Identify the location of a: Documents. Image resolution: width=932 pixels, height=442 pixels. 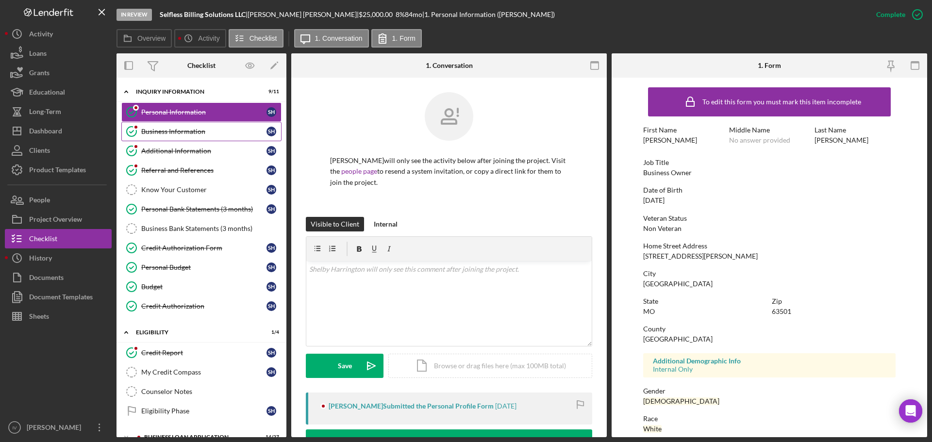
(58, 278).